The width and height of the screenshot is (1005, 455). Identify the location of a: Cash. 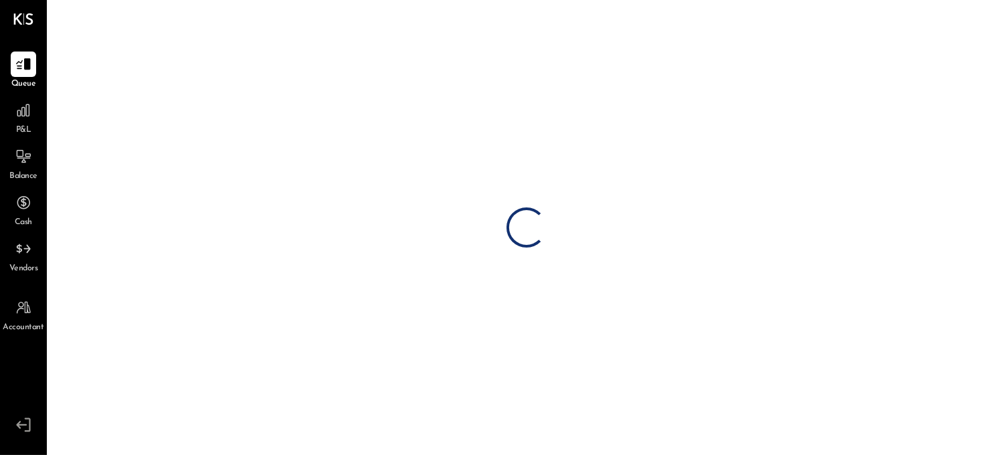
(23, 209).